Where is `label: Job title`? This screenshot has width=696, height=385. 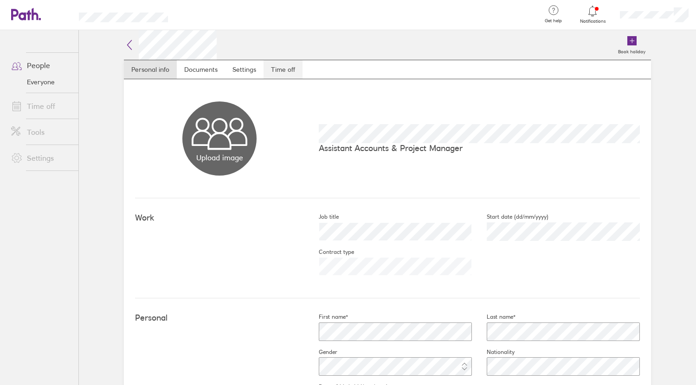 label: Job title is located at coordinates (321, 217).